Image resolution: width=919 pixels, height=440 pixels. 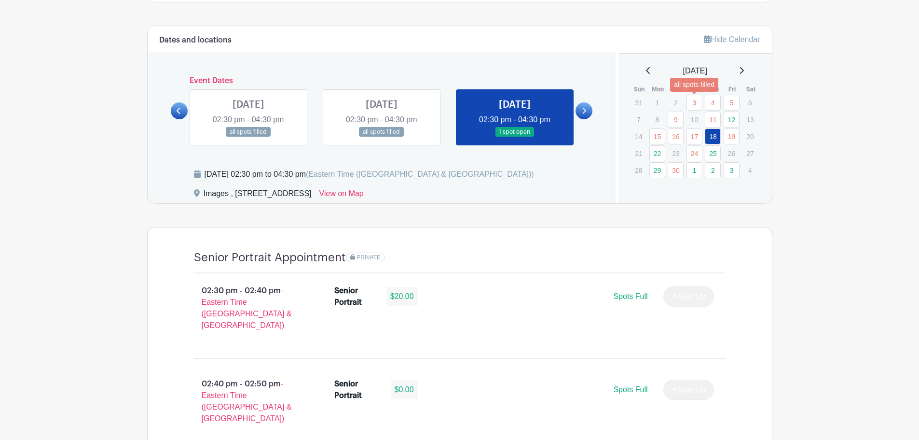 What do you see at coordinates (713, 119) in the screenshot?
I see `a: 11` at bounding box center [713, 119].